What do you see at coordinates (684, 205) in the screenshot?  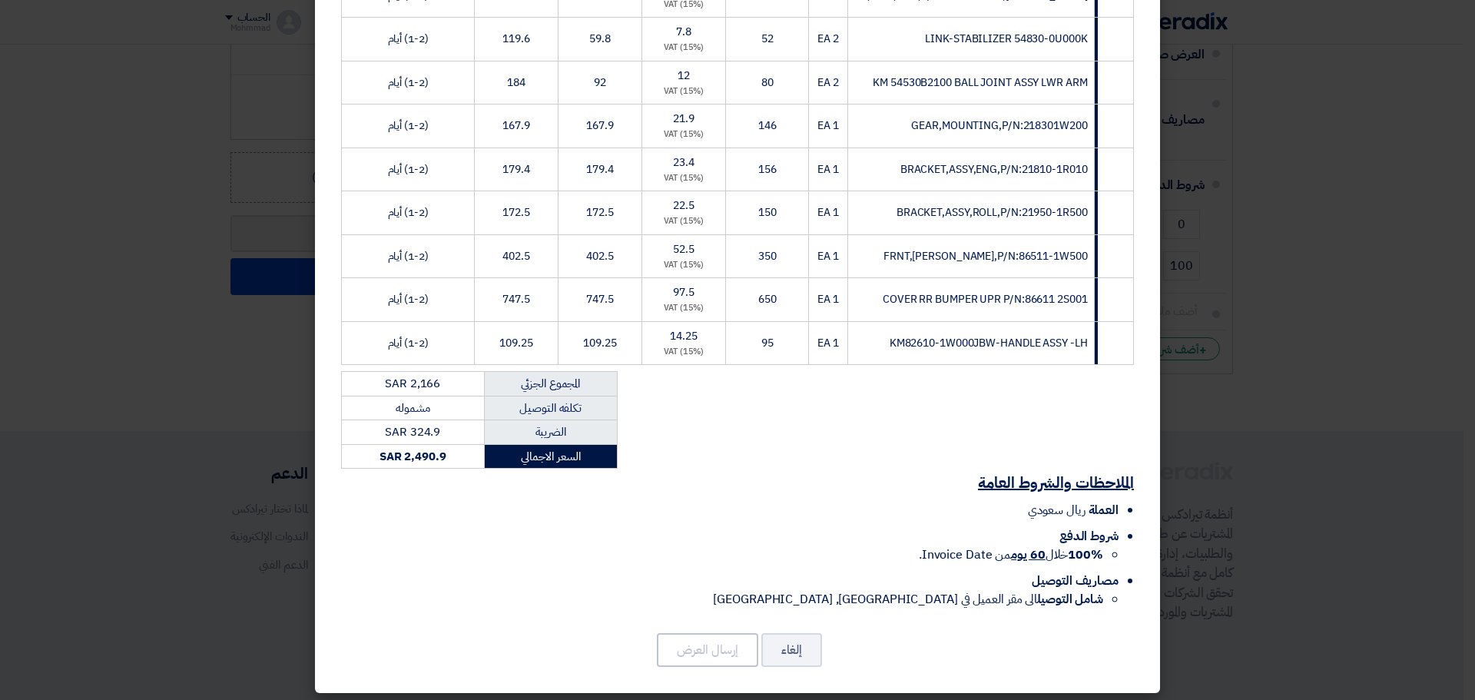 I see `span: 22.5` at bounding box center [684, 205].